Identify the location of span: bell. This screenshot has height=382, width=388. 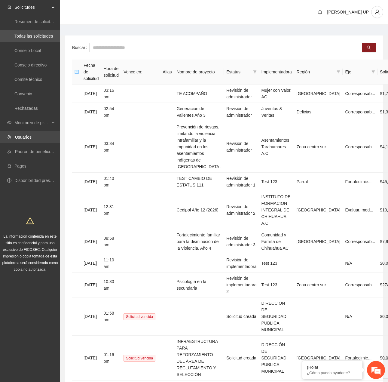
(320, 12).